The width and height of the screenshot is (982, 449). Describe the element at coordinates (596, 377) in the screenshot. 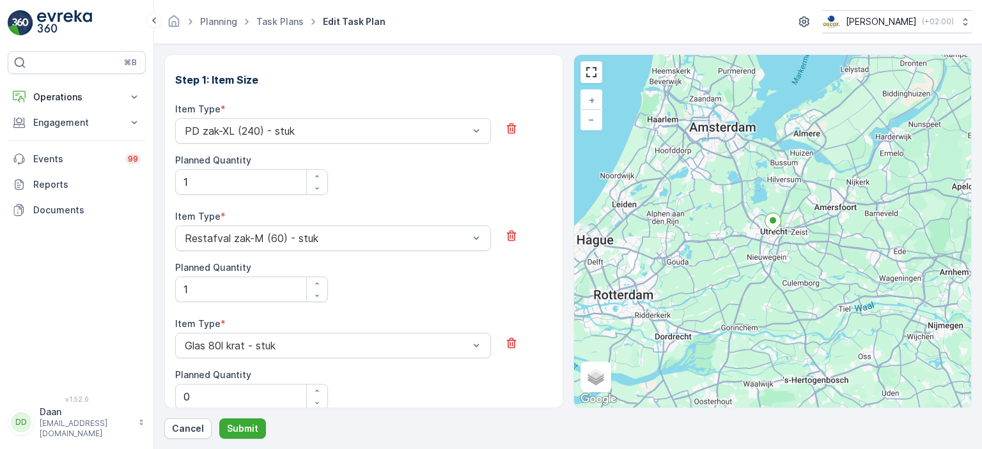

I see `a: Layers` at that location.